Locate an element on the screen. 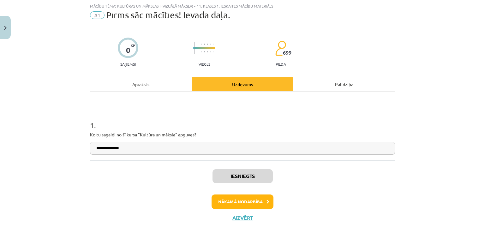 The image size is (485, 233). span: XP is located at coordinates (132, 45).